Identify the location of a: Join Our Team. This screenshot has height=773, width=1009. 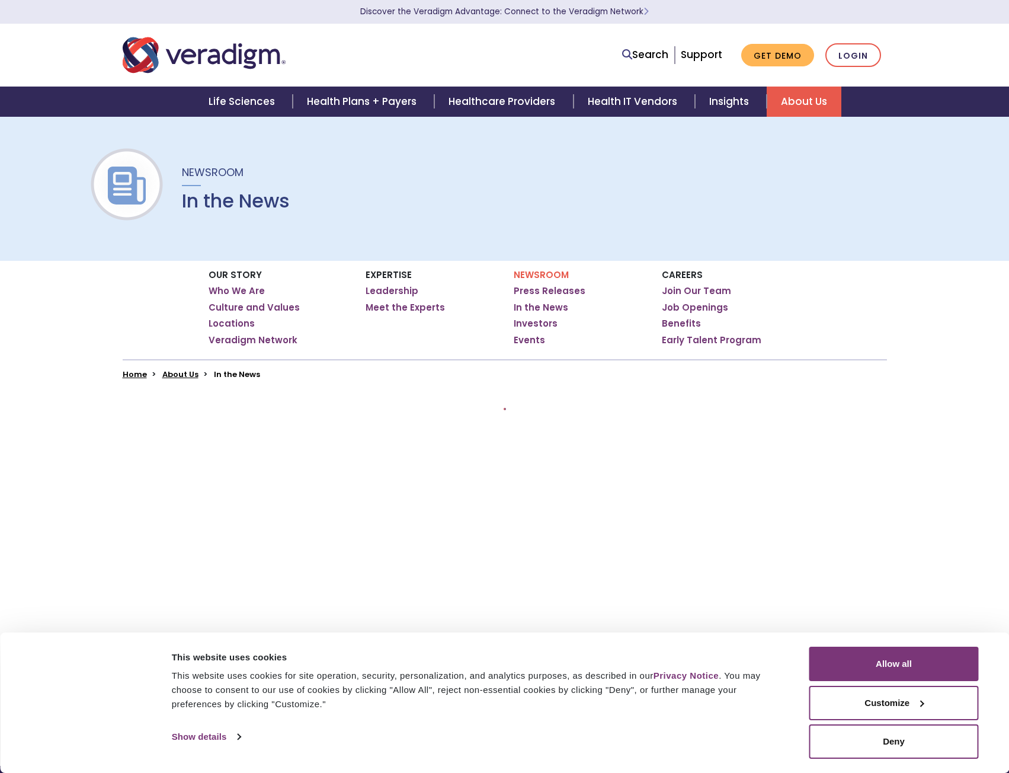
(696, 291).